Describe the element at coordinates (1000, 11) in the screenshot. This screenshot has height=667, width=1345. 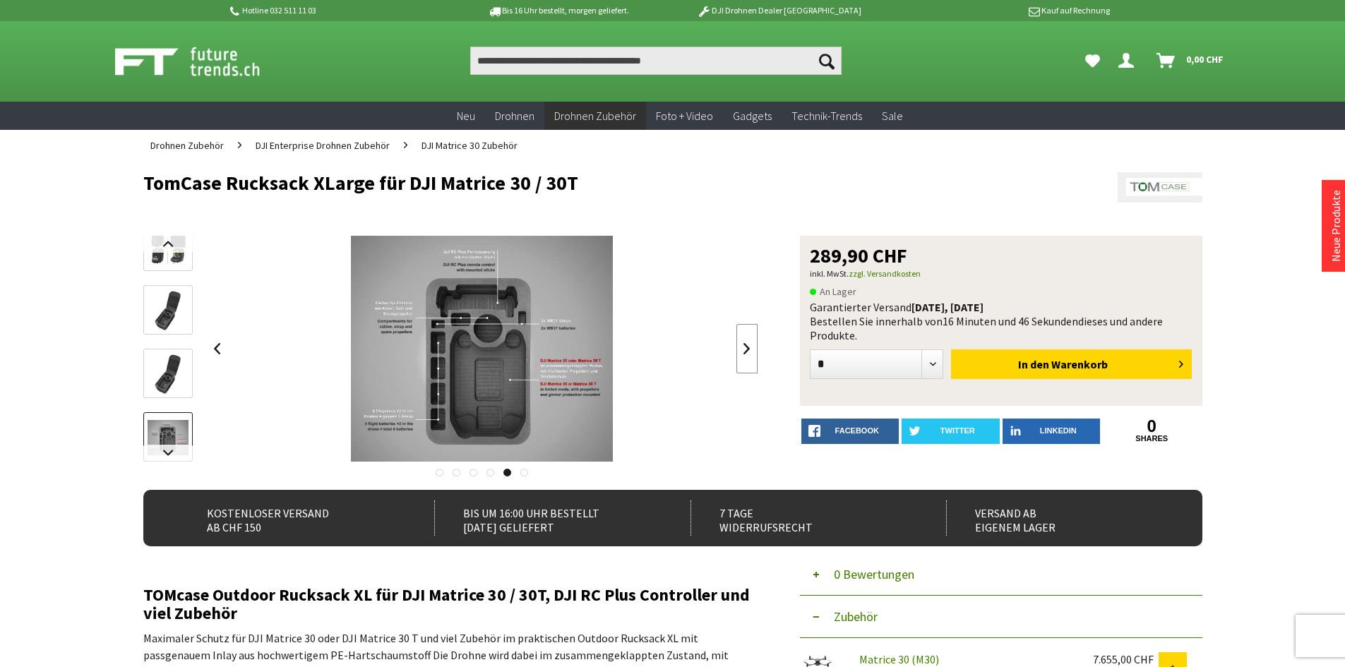
I see `p: Kauf auf Rechnung` at that location.